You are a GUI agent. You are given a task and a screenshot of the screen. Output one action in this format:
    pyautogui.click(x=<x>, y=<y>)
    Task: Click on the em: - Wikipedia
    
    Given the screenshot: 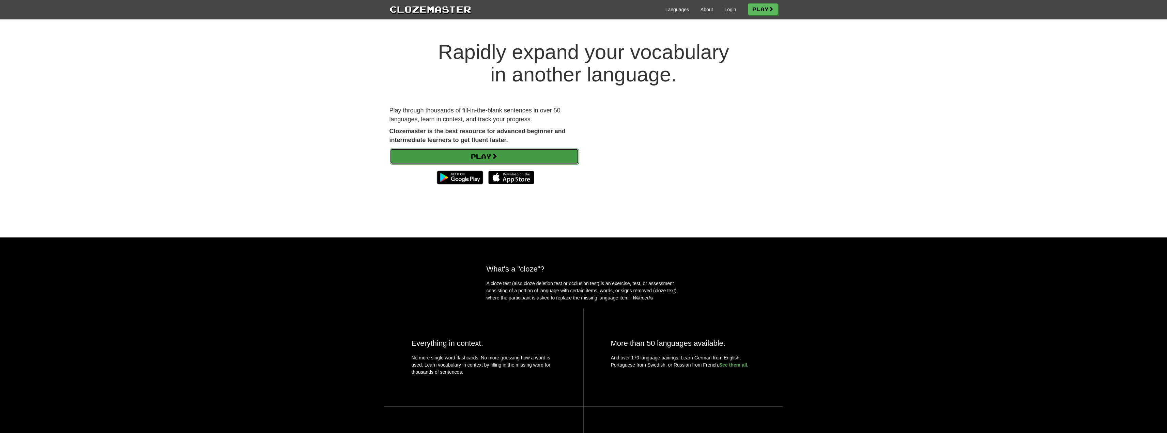 What is the action you would take?
    pyautogui.click(x=642, y=298)
    